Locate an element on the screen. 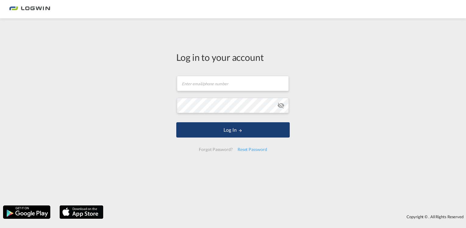  img: google.png is located at coordinates (27, 212).